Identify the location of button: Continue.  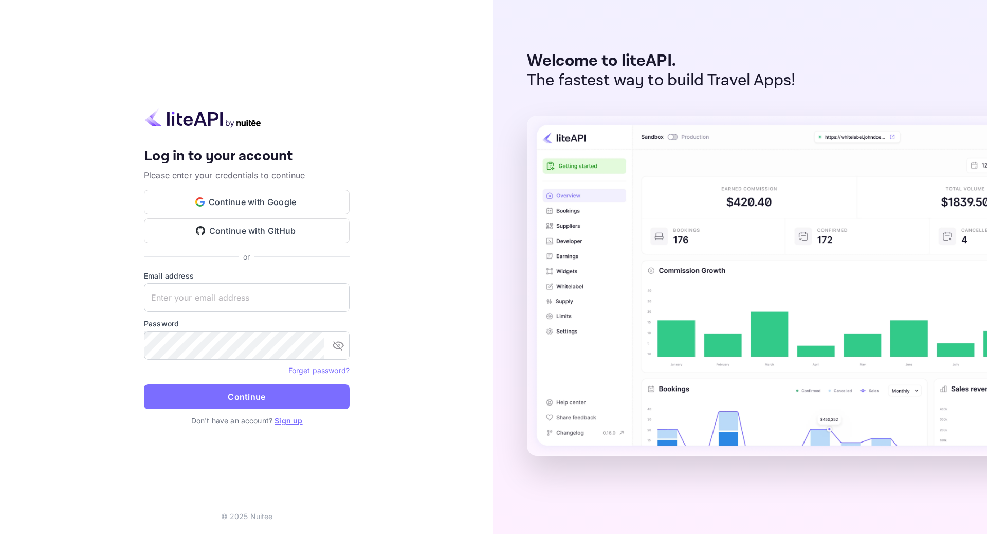
(247, 397).